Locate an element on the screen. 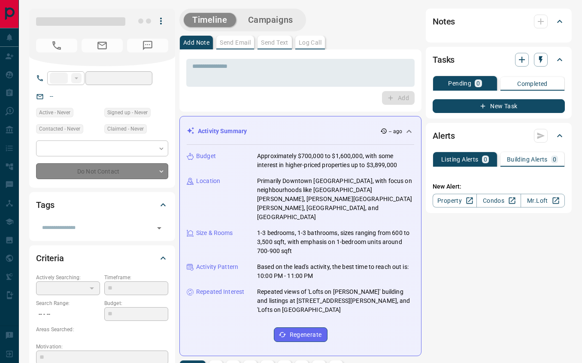  a: Mr.Loft is located at coordinates (542, 200).